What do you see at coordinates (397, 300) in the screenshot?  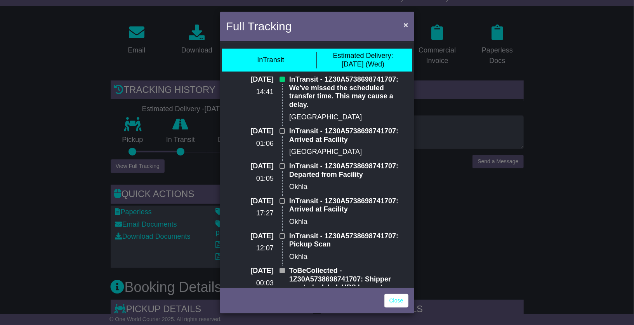 I see `a: Close` at bounding box center [397, 300].